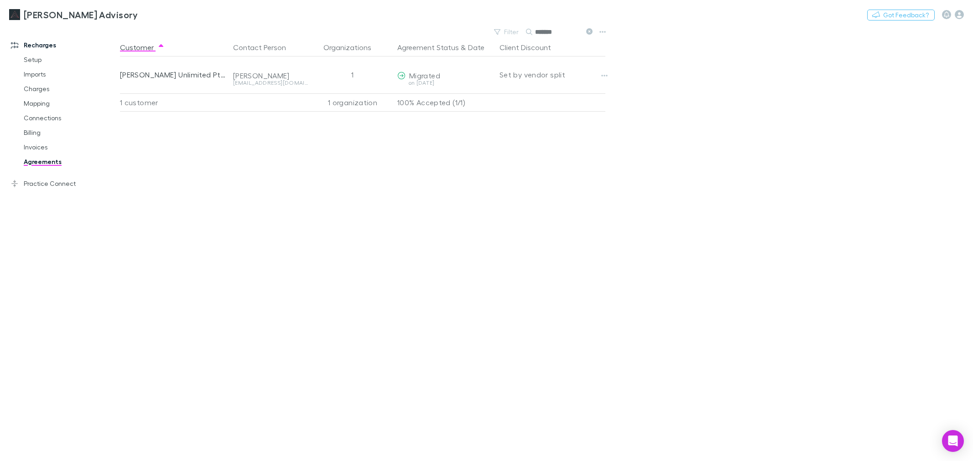  Describe the element at coordinates (70, 74) in the screenshot. I see `a: Imports` at that location.